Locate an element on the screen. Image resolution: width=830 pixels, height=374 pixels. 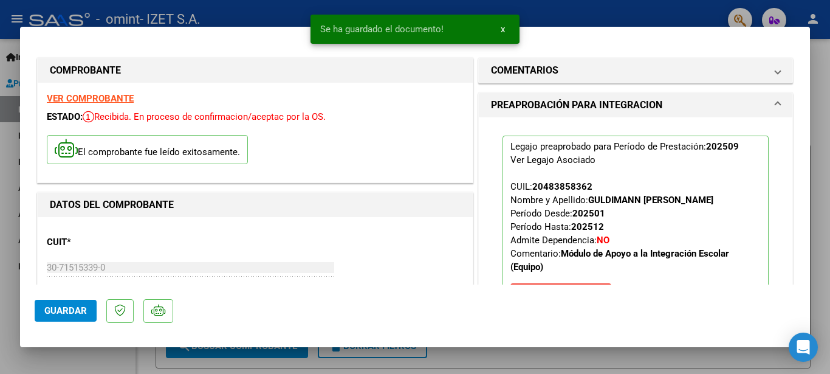
span: Comentario: is located at coordinates (620, 260).